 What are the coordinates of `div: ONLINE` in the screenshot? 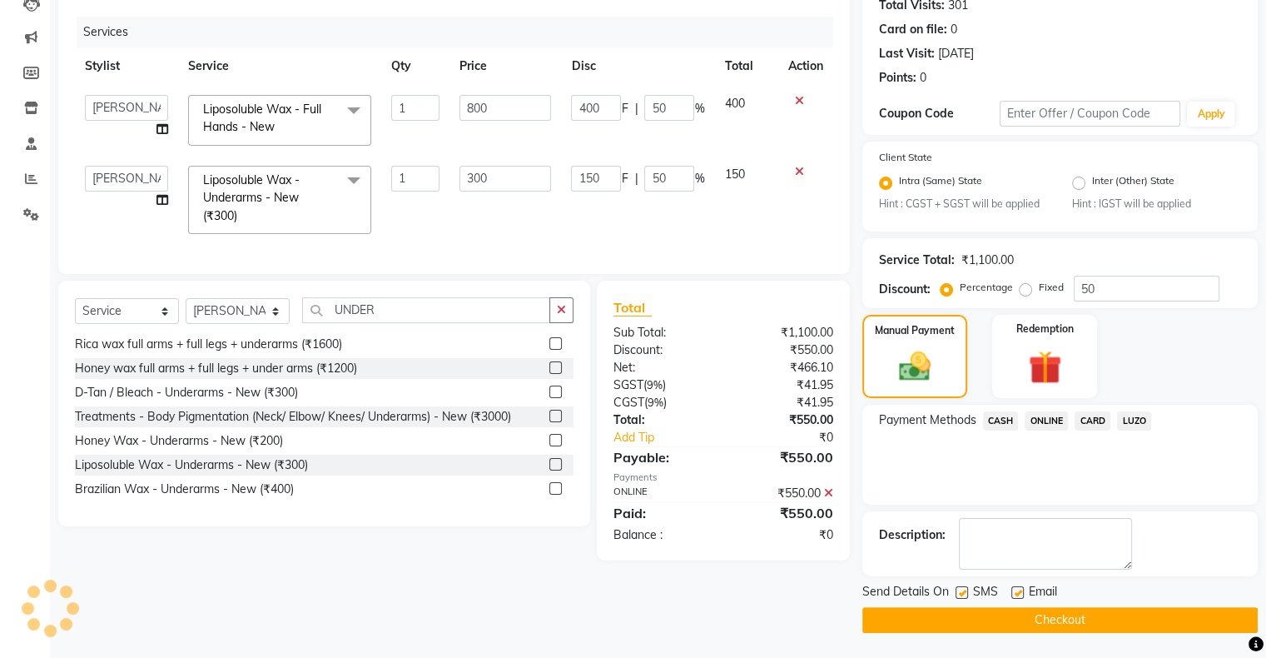 It's located at (662, 493).